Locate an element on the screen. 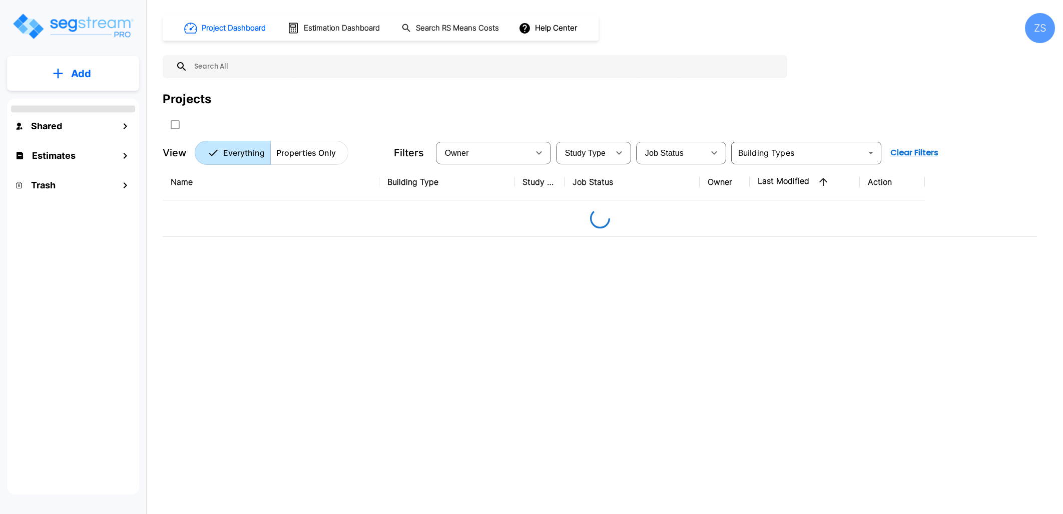 This screenshot has width=1063, height=514. h1: Shared is located at coordinates (47, 126).